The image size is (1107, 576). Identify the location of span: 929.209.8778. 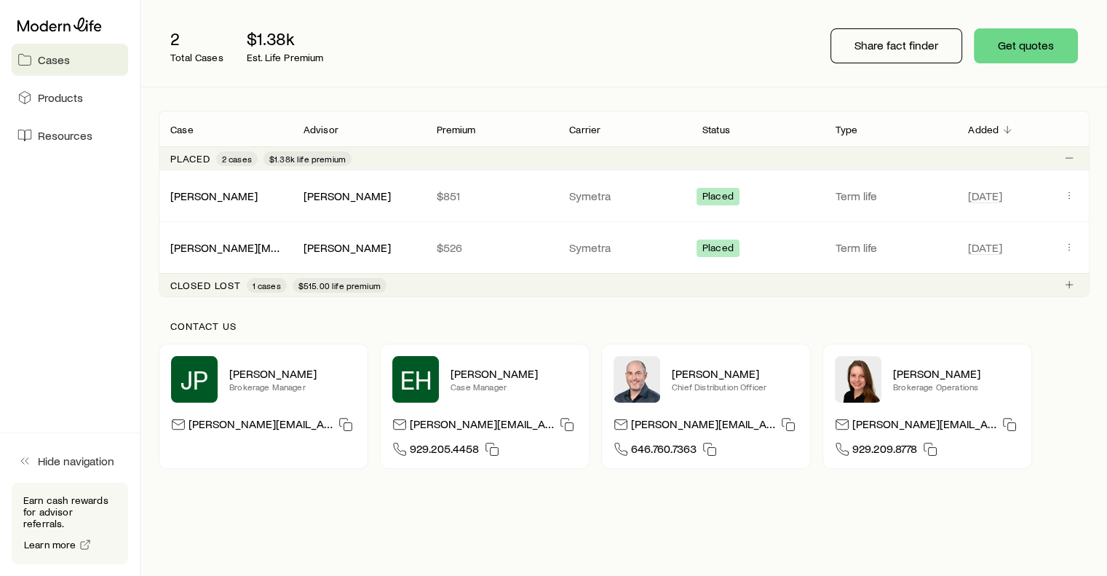
(884, 450).